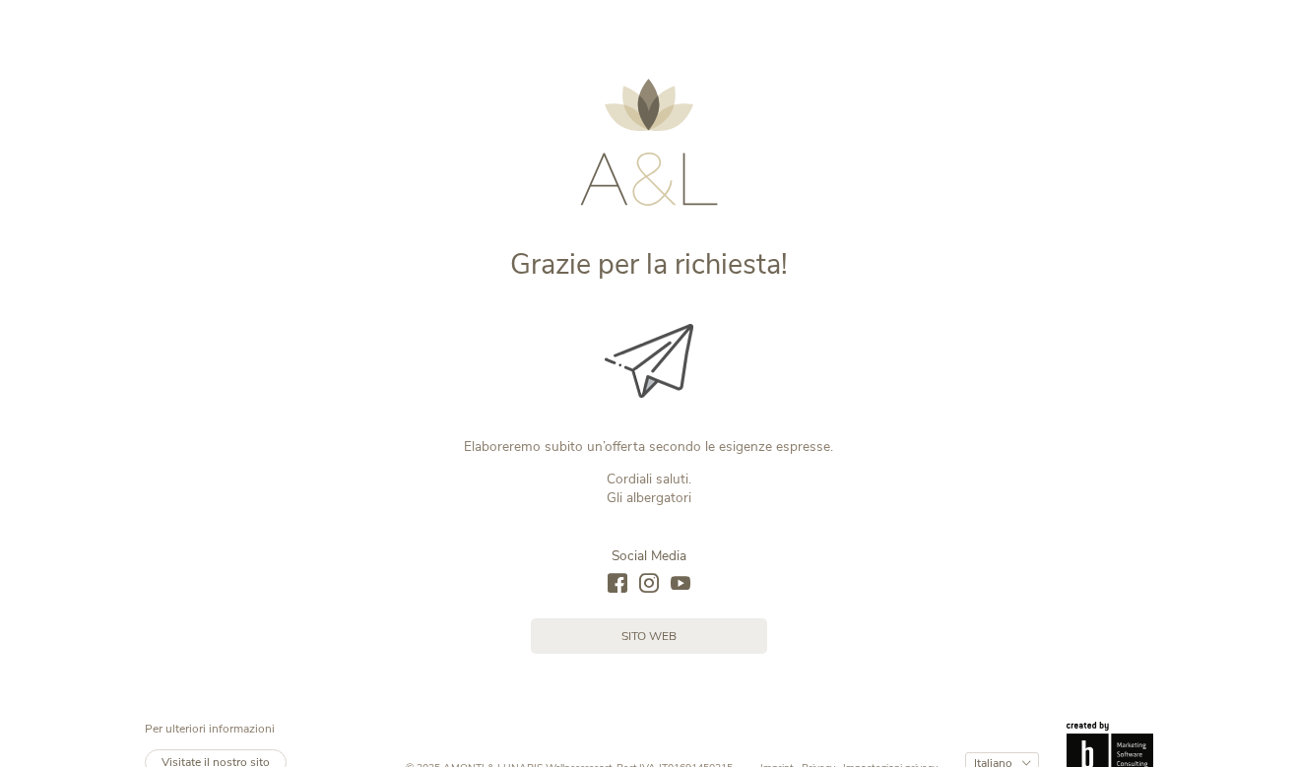  Describe the element at coordinates (649, 142) in the screenshot. I see `img: AMONTI & LUNARIS Wellnessresort` at that location.